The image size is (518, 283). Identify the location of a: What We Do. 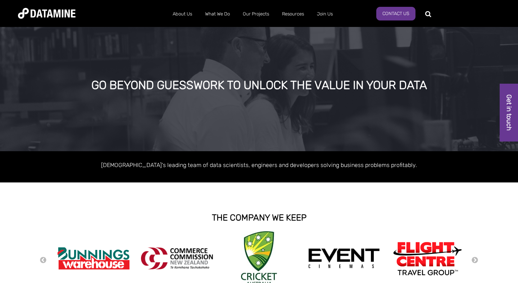
(217, 14).